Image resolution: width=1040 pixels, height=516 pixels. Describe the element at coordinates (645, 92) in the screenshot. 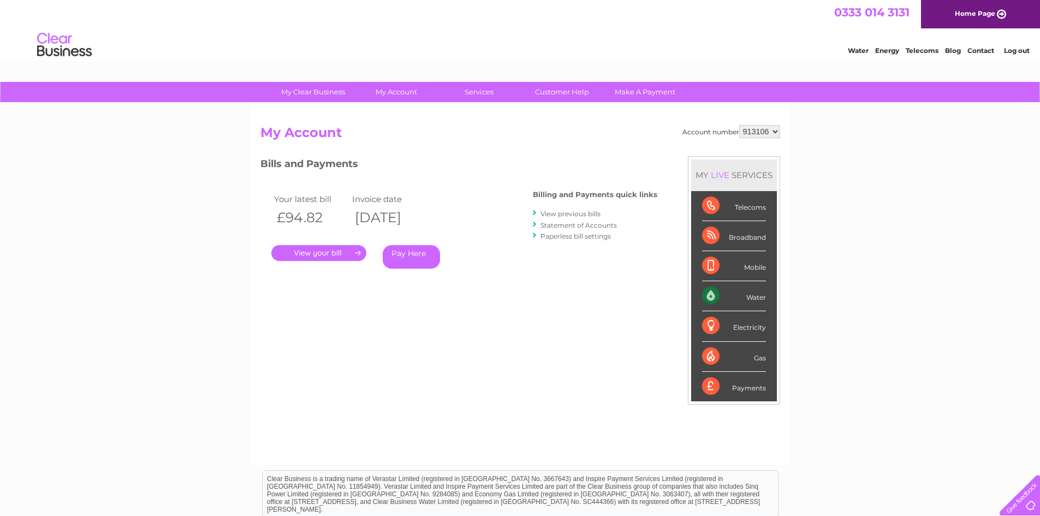

I see `a: Make A Payment` at that location.